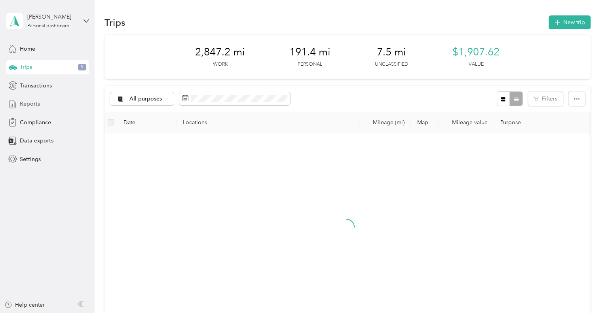 The width and height of the screenshot is (604, 313). What do you see at coordinates (476, 64) in the screenshot?
I see `p: Value` at bounding box center [476, 64].